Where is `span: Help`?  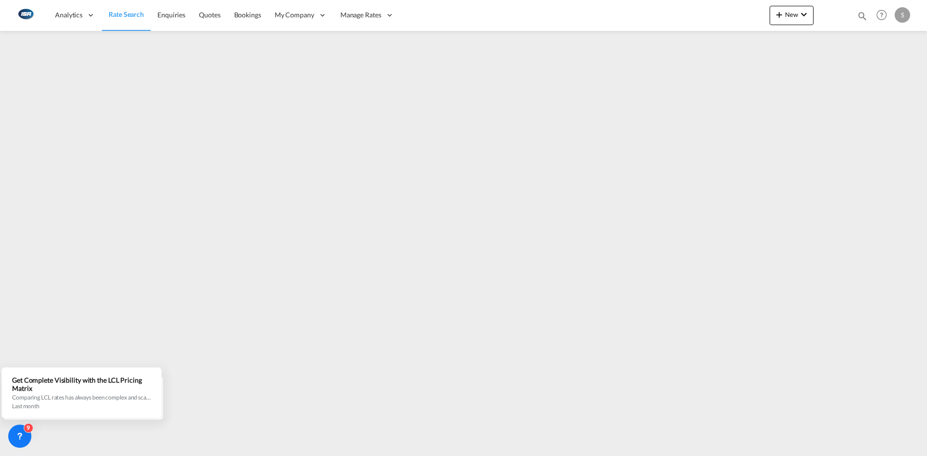 span: Help is located at coordinates (882, 15).